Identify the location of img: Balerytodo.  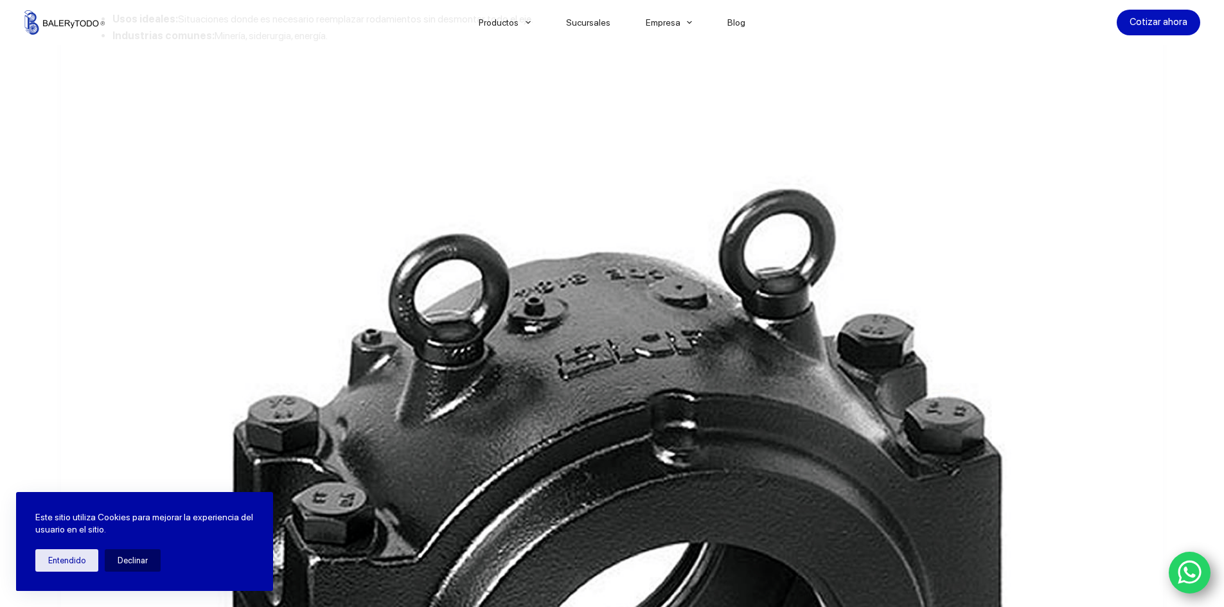
(64, 22).